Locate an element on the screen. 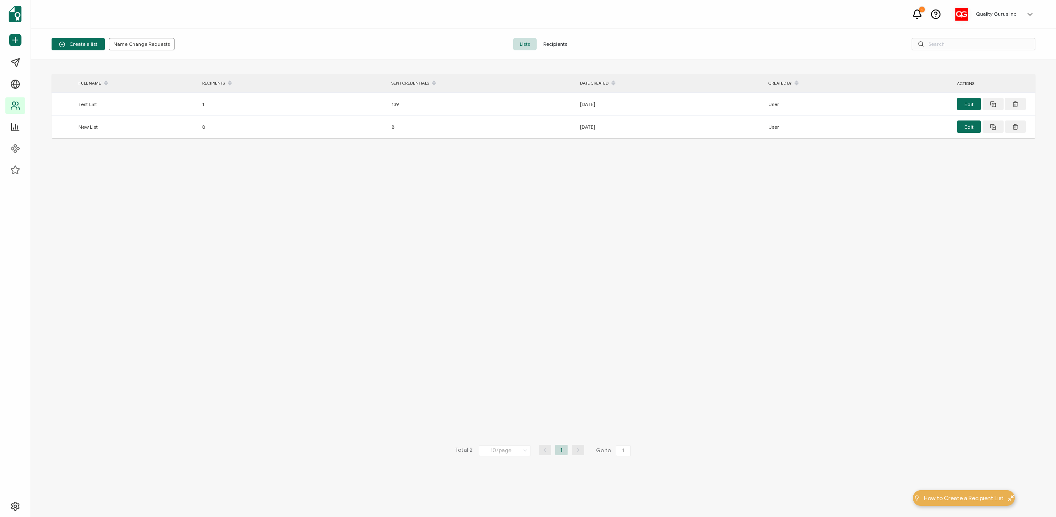  span: Create a list is located at coordinates (78, 44).